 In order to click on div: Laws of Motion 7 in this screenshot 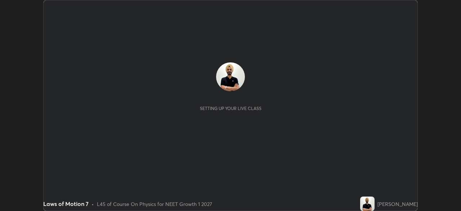, I will do `click(66, 203)`.